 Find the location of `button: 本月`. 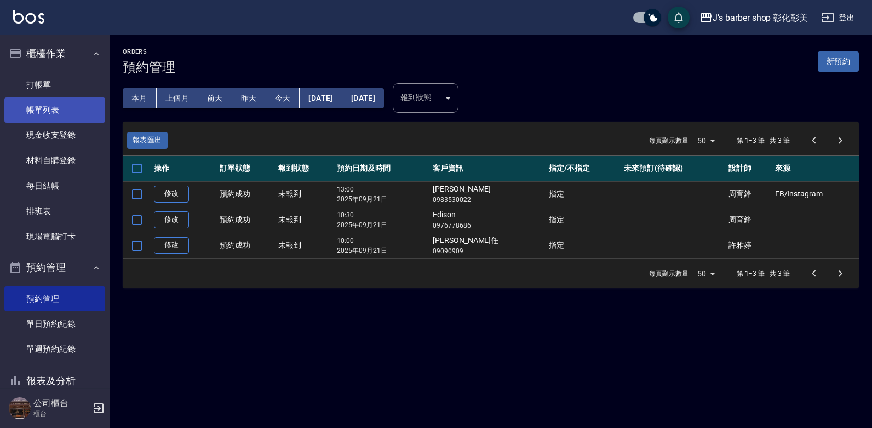

button: 本月 is located at coordinates (140, 98).